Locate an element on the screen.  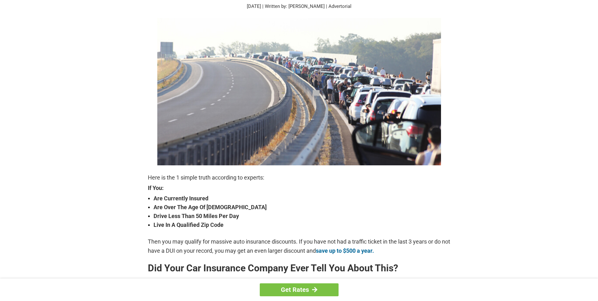
a: save up to $500 a year. is located at coordinates (345, 250).